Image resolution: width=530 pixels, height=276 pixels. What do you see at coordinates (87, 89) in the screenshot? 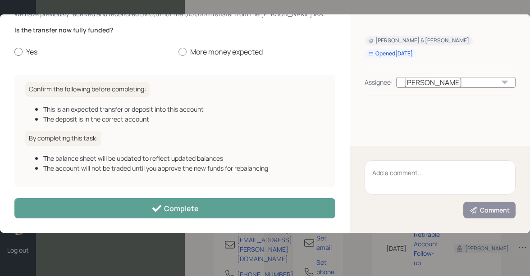
I see `h6: Confirm the following before completing:` at bounding box center [87, 89].